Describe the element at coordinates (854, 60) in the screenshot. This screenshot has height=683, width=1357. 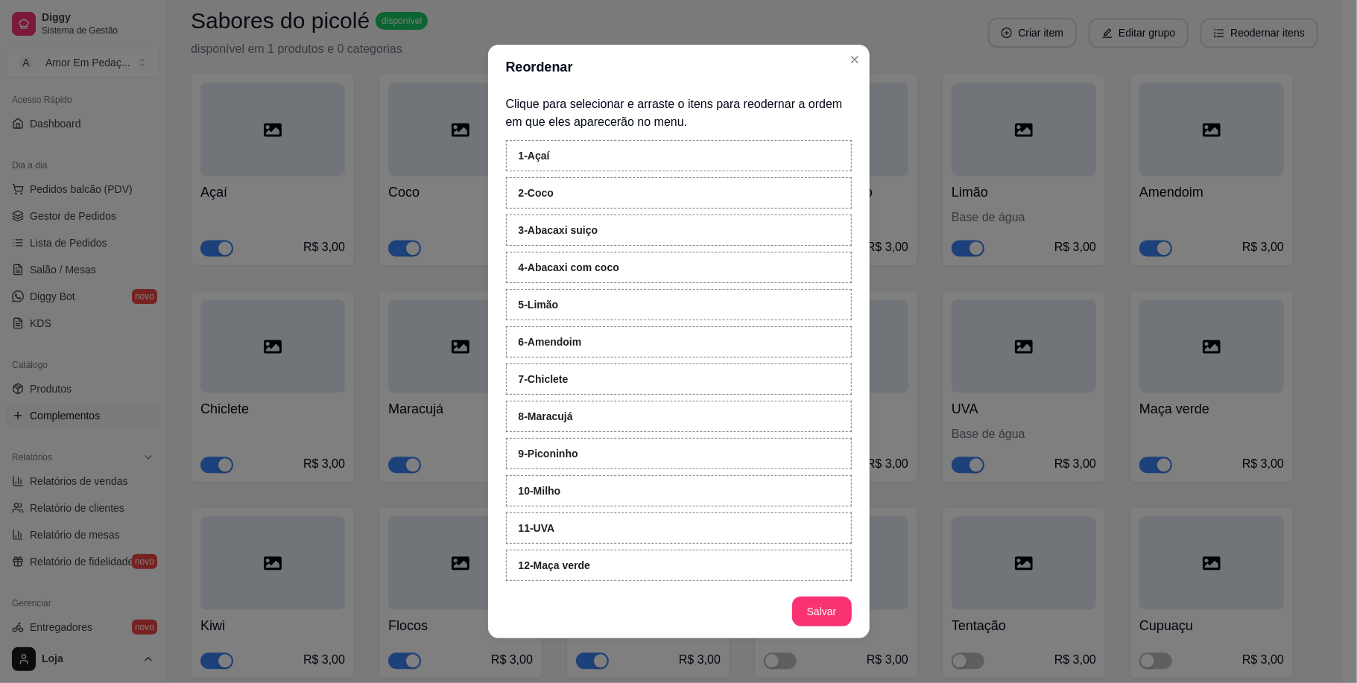
I see `button: Close` at that location.